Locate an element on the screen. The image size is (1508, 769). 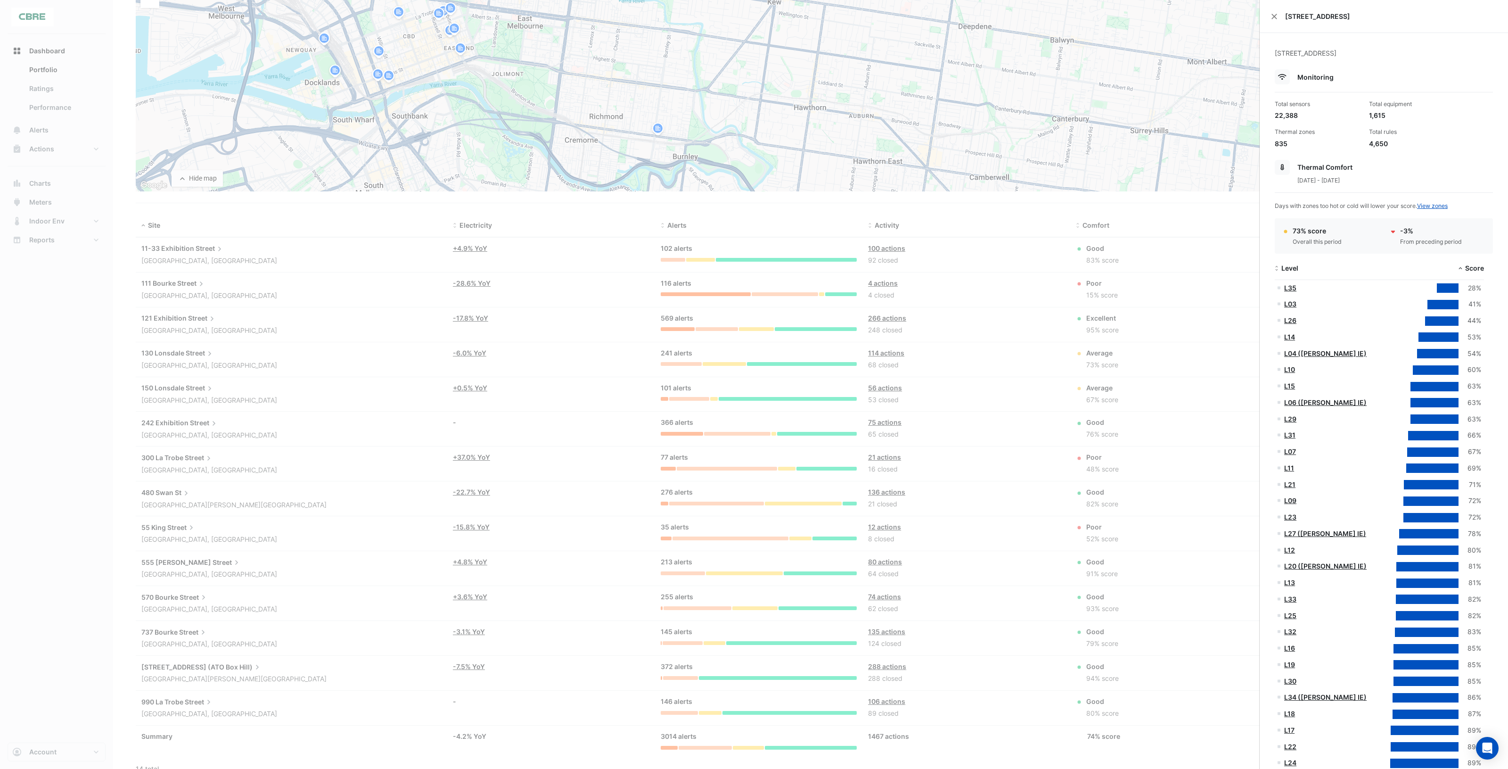
div: 4,650 is located at coordinates (1413, 143).